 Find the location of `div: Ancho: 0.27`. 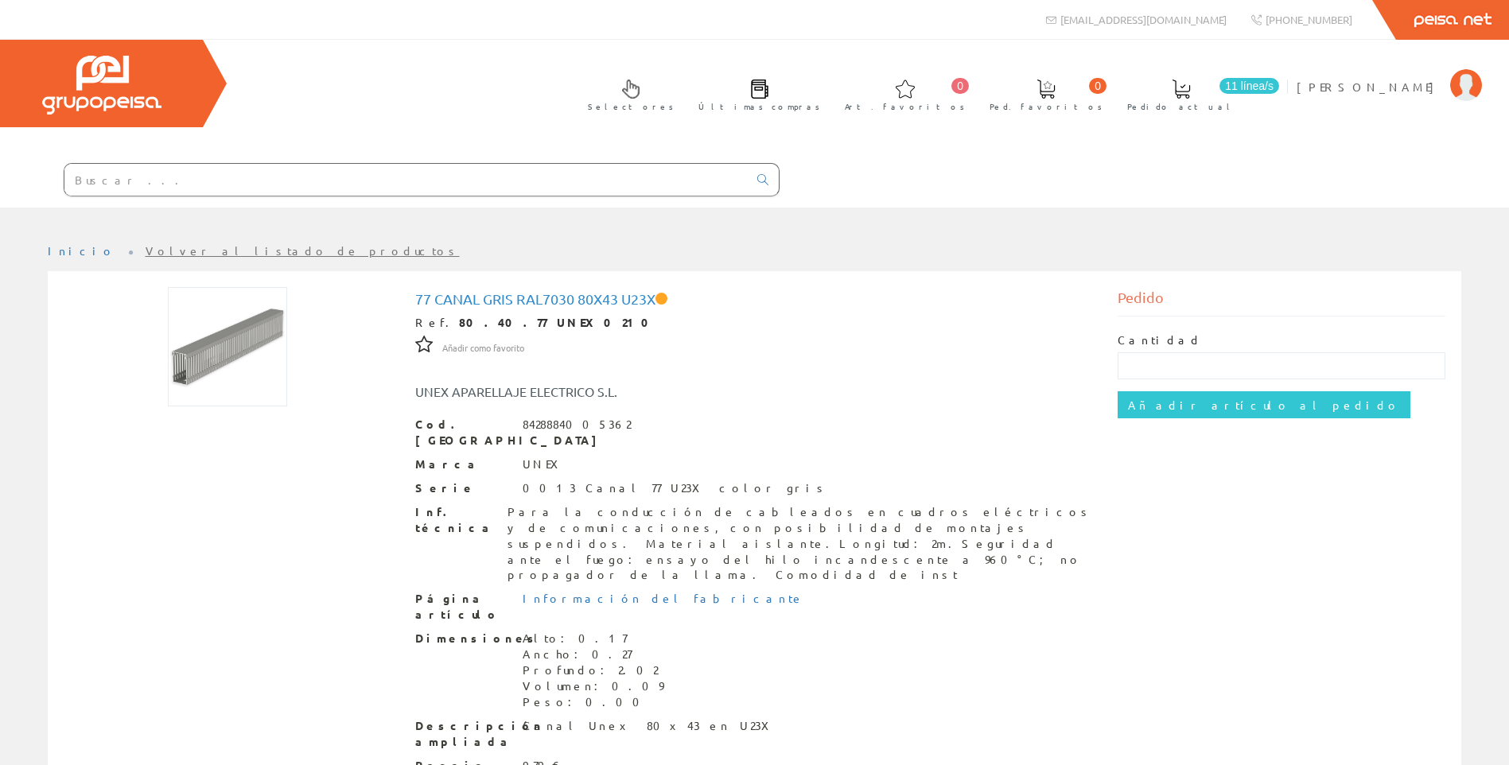

div: Ancho: 0.27 is located at coordinates (593, 655).